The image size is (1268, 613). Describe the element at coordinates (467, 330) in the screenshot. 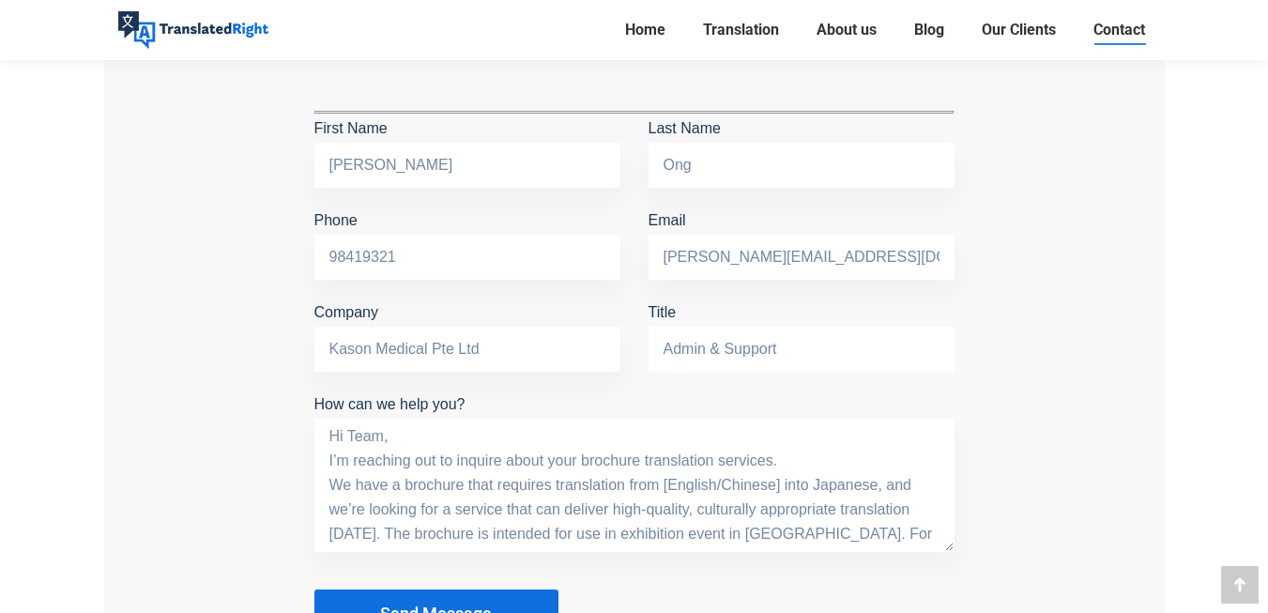

I see `label: Company` at that location.